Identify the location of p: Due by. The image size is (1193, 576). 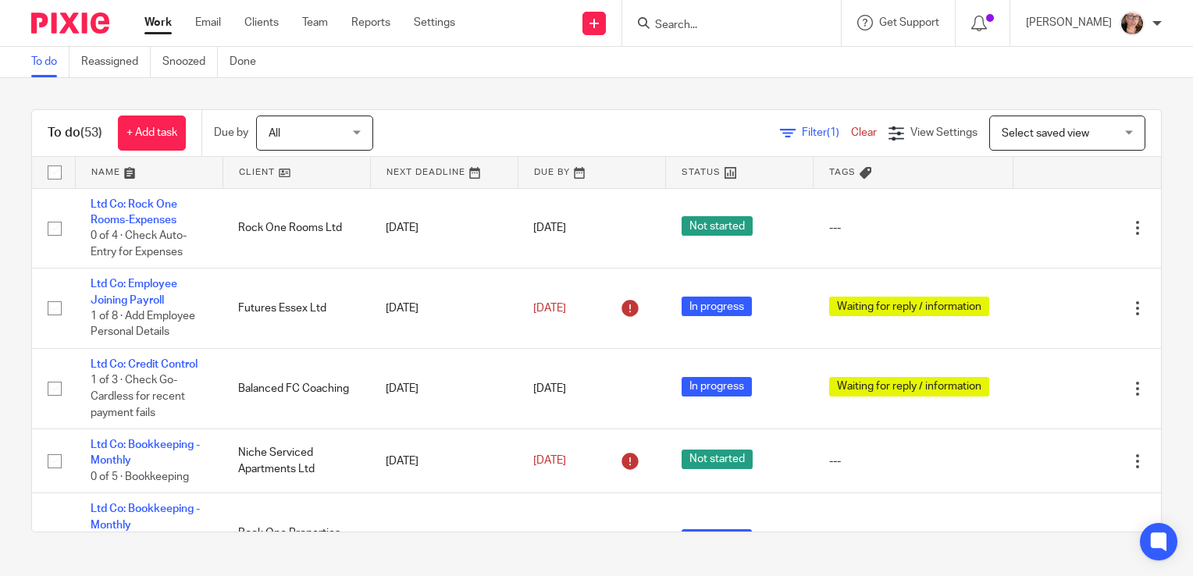
(231, 133).